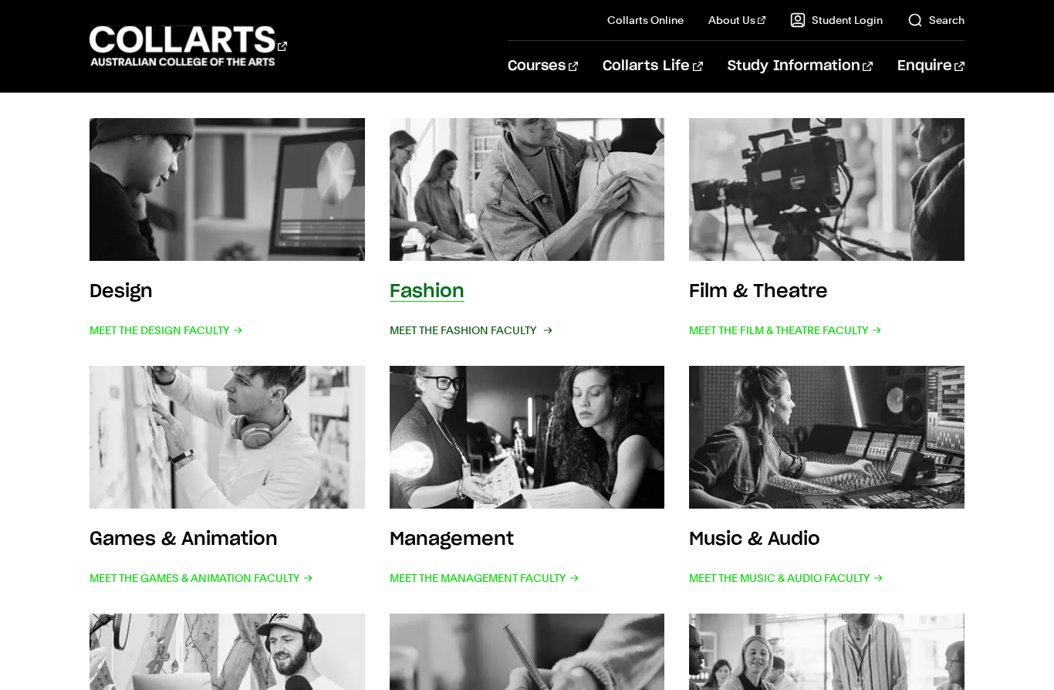  What do you see at coordinates (227, 229) in the screenshot?
I see `a: Design Meet the Design Faculty` at bounding box center [227, 229].